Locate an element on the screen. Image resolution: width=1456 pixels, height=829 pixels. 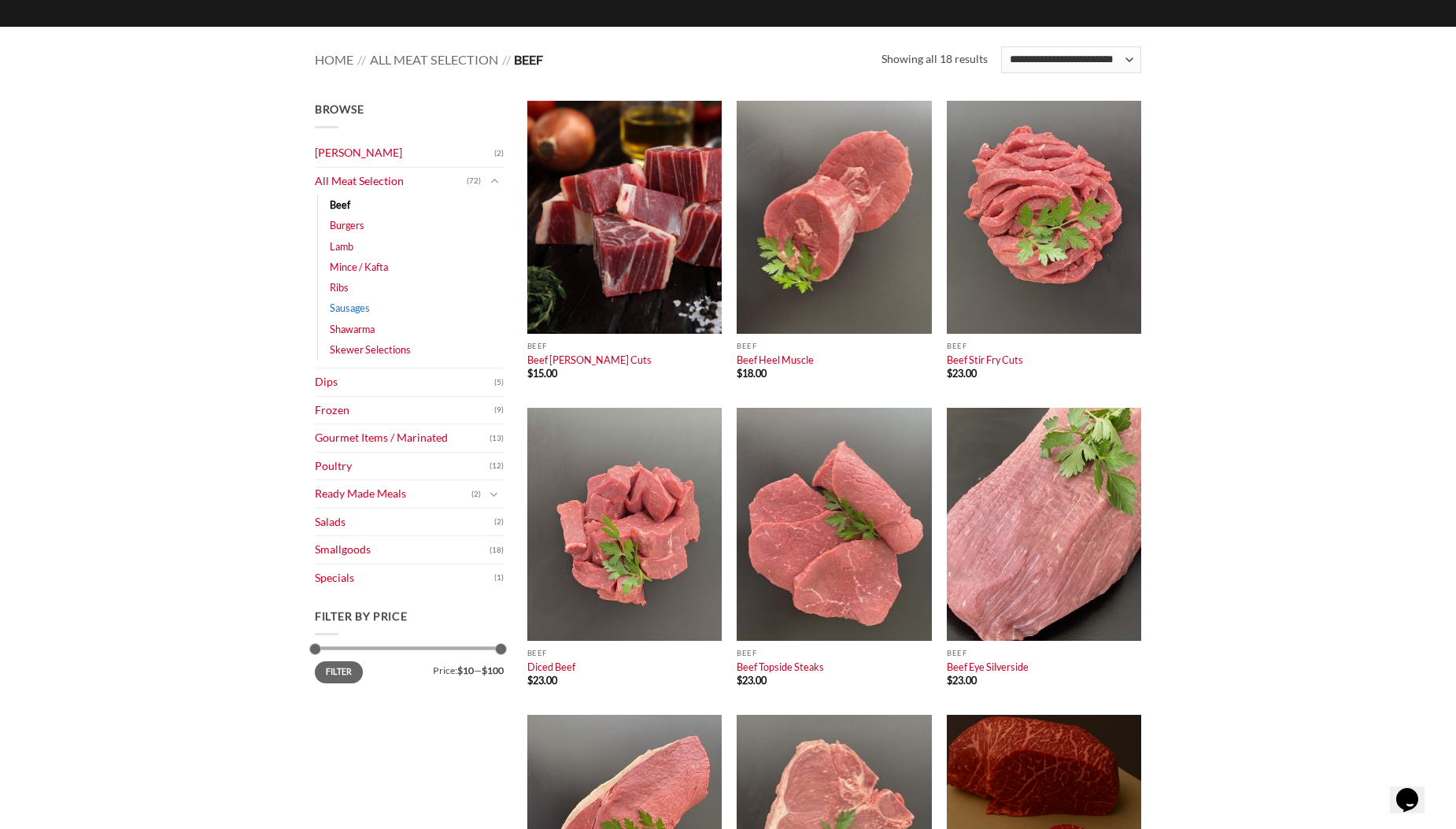
a: Poultry is located at coordinates (402, 466).